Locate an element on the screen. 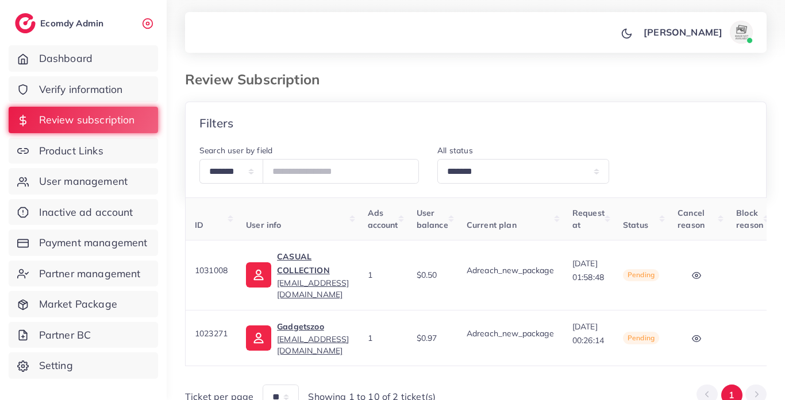  span: Inactive ad account is located at coordinates (86, 212).